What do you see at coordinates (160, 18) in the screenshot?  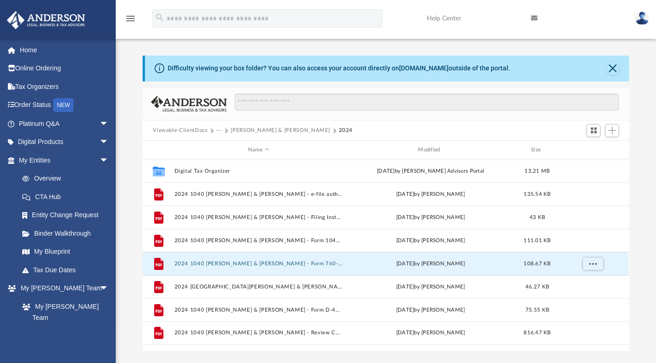 I see `i: search` at bounding box center [160, 18].